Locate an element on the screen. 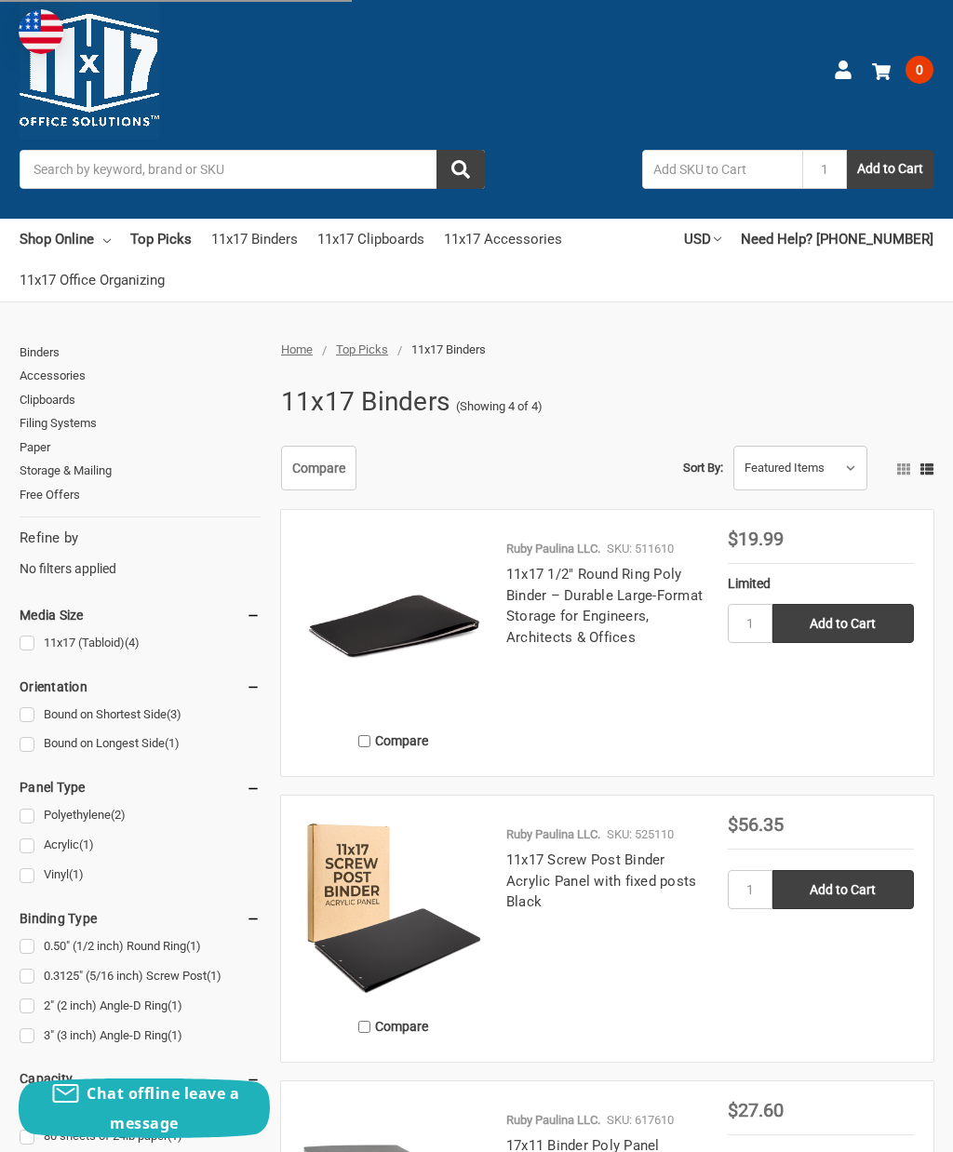 Image resolution: width=953 pixels, height=1152 pixels. span: $27.60 is located at coordinates (755, 1110).